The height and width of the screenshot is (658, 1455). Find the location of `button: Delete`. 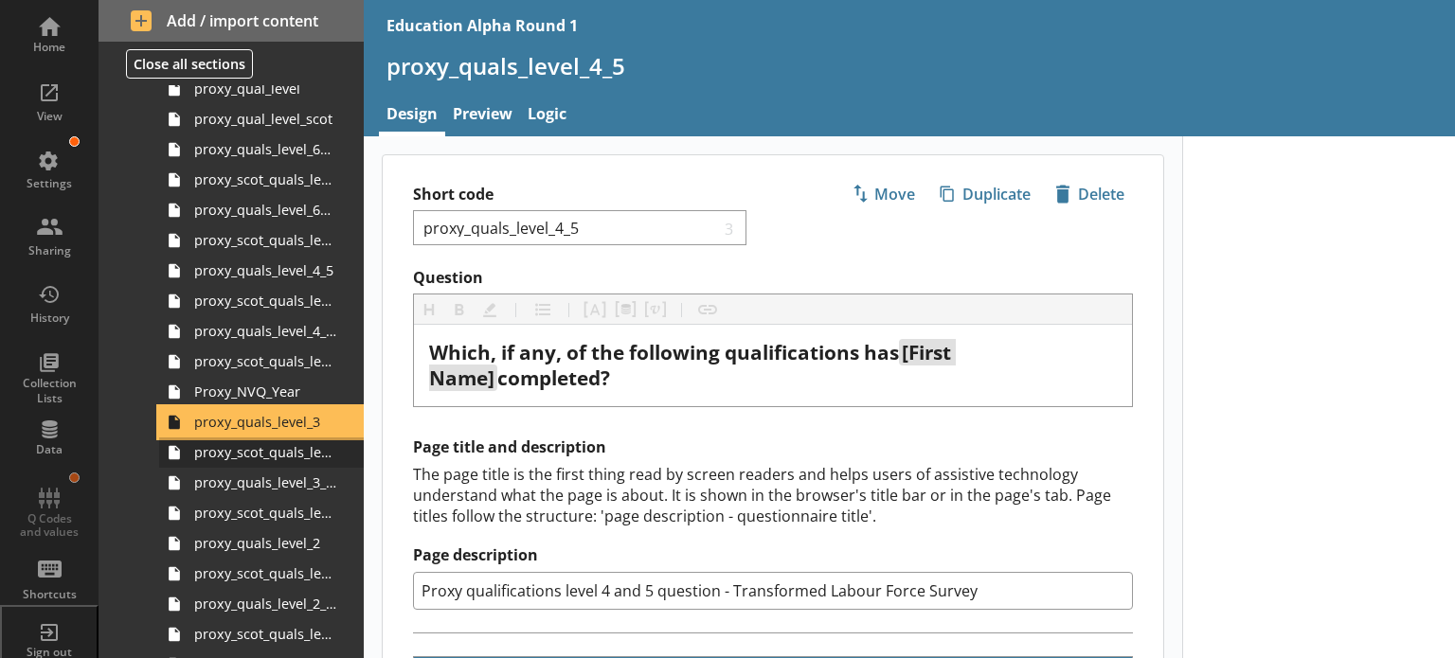

button: Delete is located at coordinates (1089, 194).